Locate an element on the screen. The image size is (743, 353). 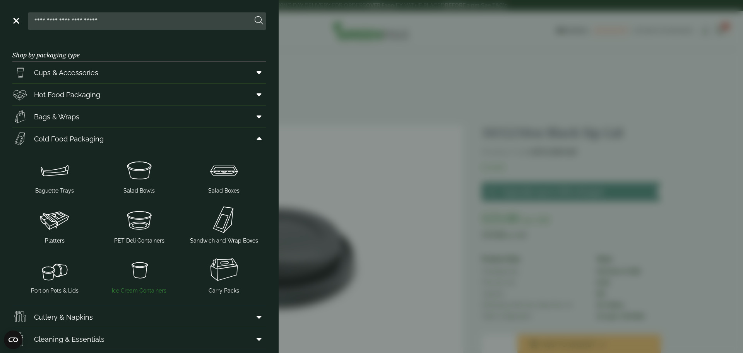
img: PortionPots.svg is located at coordinates (55, 270).